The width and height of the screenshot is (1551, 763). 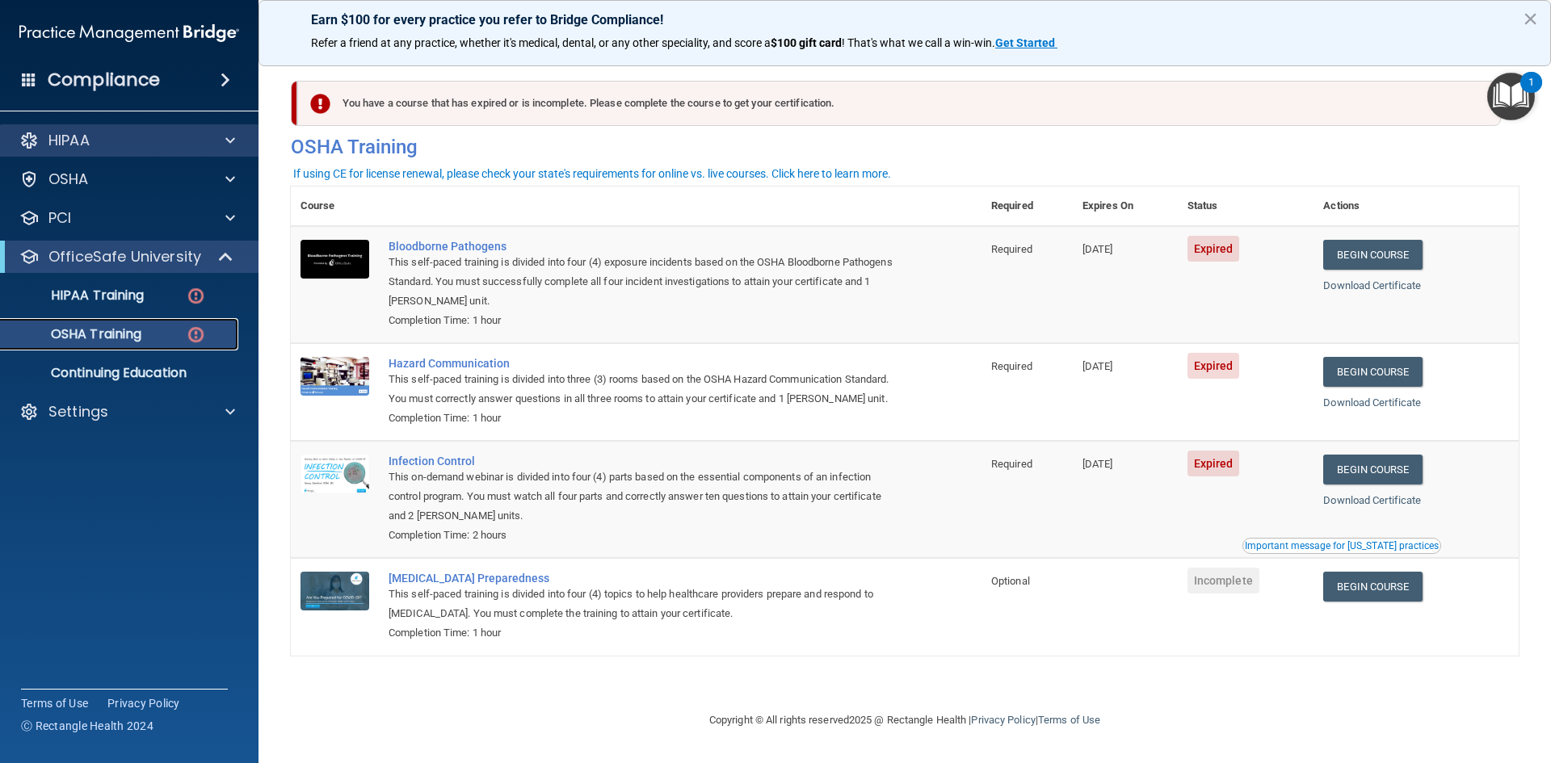 I want to click on th: Course, so click(x=334, y=206).